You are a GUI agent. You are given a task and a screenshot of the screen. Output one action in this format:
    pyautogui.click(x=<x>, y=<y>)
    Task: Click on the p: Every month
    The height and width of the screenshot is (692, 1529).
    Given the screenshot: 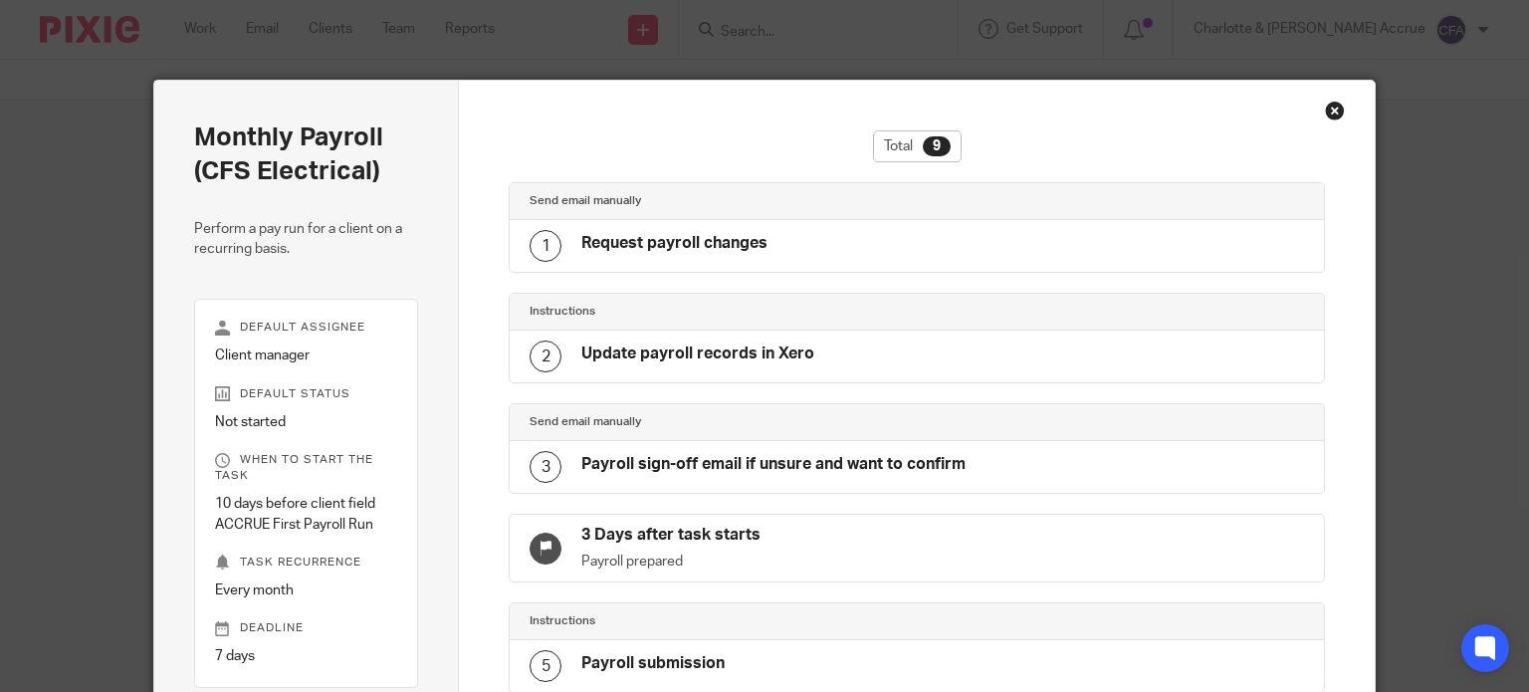 What is the action you would take?
    pyautogui.click(x=307, y=590)
    